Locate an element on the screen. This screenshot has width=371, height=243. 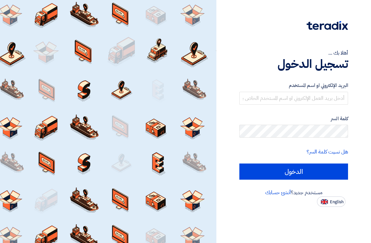
img: Teradix logo is located at coordinates (328, 26).